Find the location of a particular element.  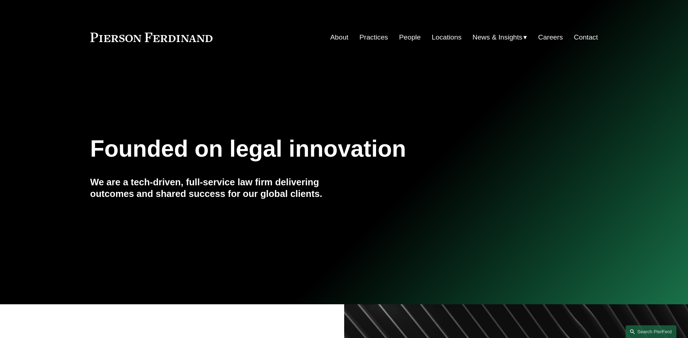

a: Careers is located at coordinates (550, 37).